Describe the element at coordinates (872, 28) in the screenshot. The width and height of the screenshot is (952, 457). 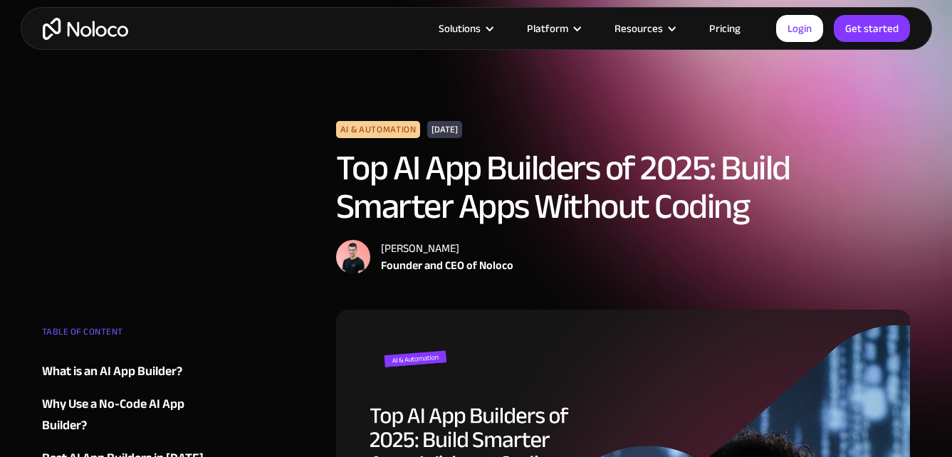
I see `a: Get started` at that location.